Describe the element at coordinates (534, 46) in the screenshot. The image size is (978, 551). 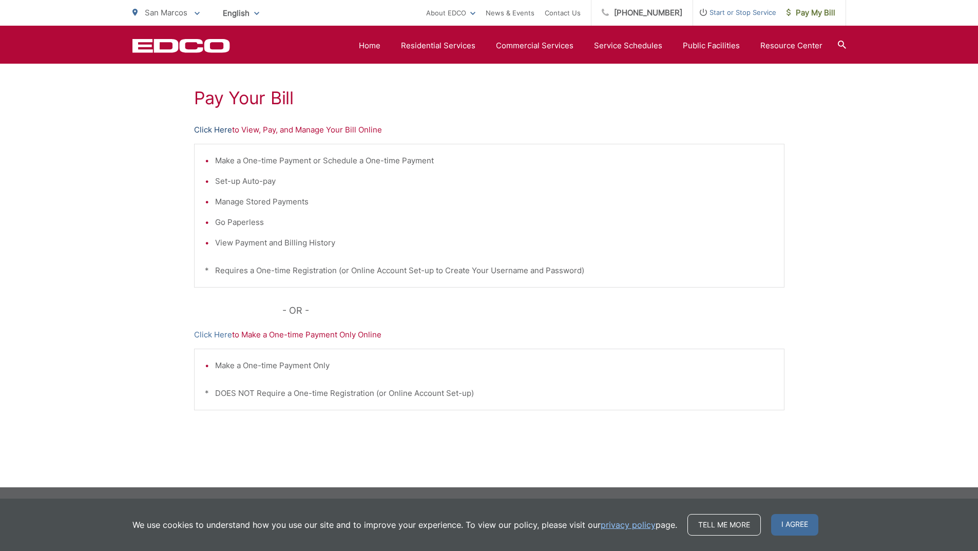
I see `a: Commercial Services` at that location.